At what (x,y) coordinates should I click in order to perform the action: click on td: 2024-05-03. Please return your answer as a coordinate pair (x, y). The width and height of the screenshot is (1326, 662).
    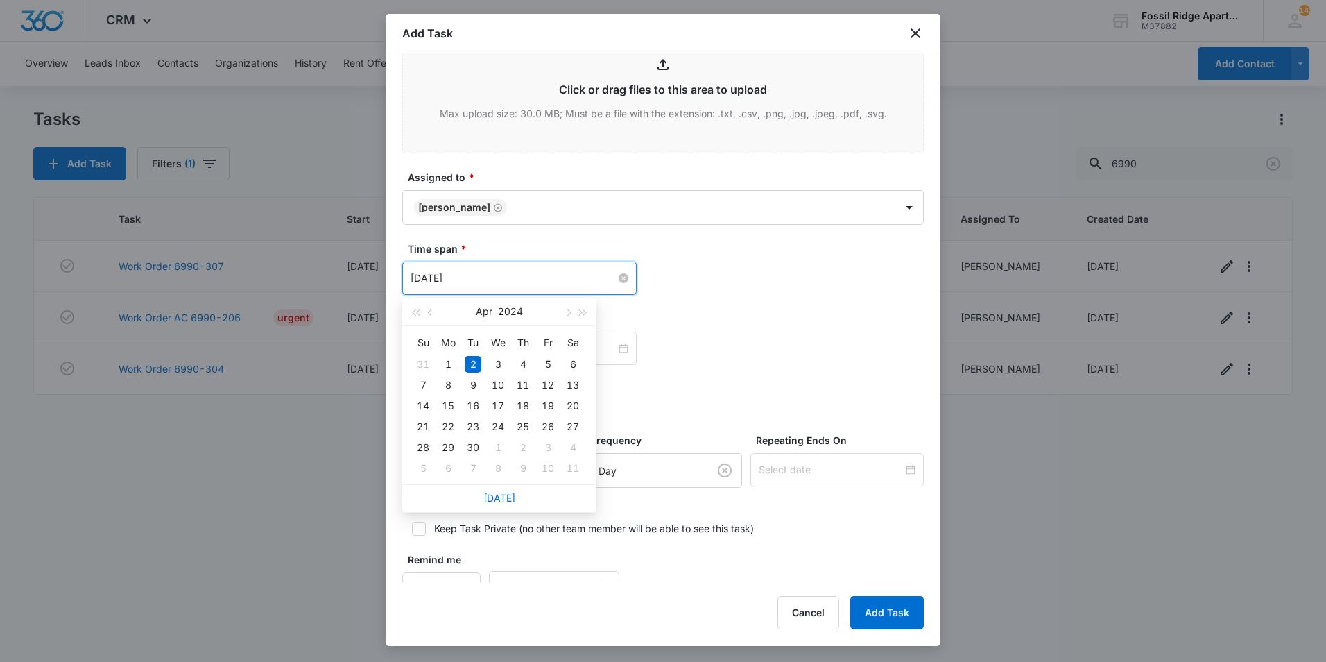
    Looking at the image, I should click on (548, 447).